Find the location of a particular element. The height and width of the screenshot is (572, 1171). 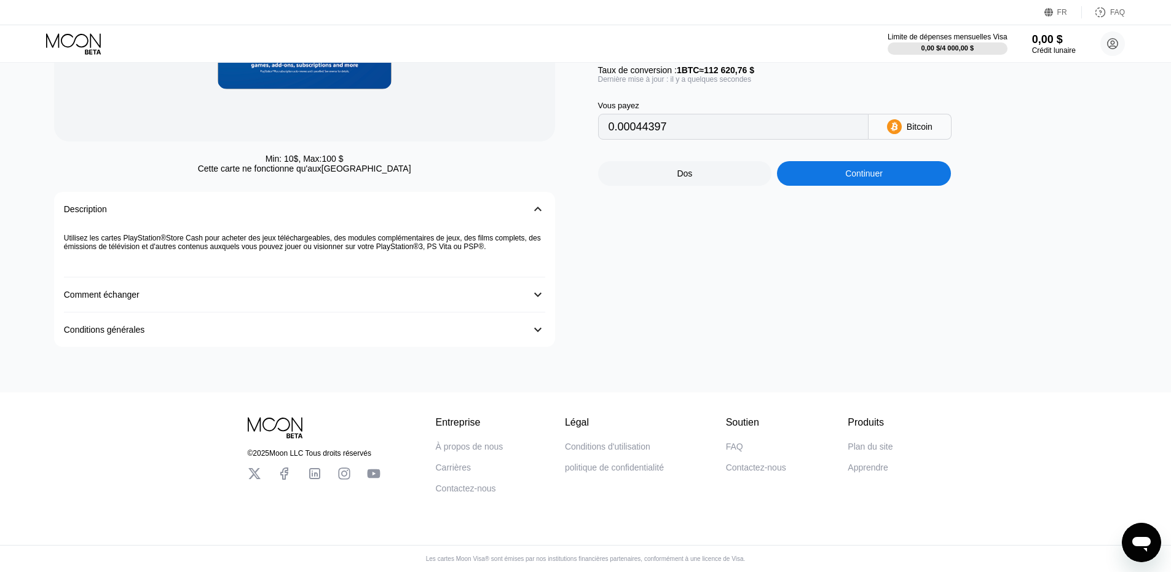

div: 0,00 $Crédit lunaire is located at coordinates (1053, 44).